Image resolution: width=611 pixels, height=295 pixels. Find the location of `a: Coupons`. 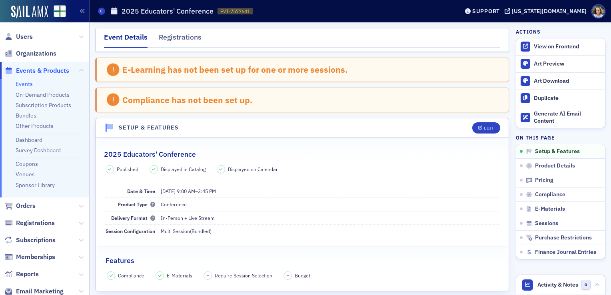

a: Coupons is located at coordinates (27, 164).